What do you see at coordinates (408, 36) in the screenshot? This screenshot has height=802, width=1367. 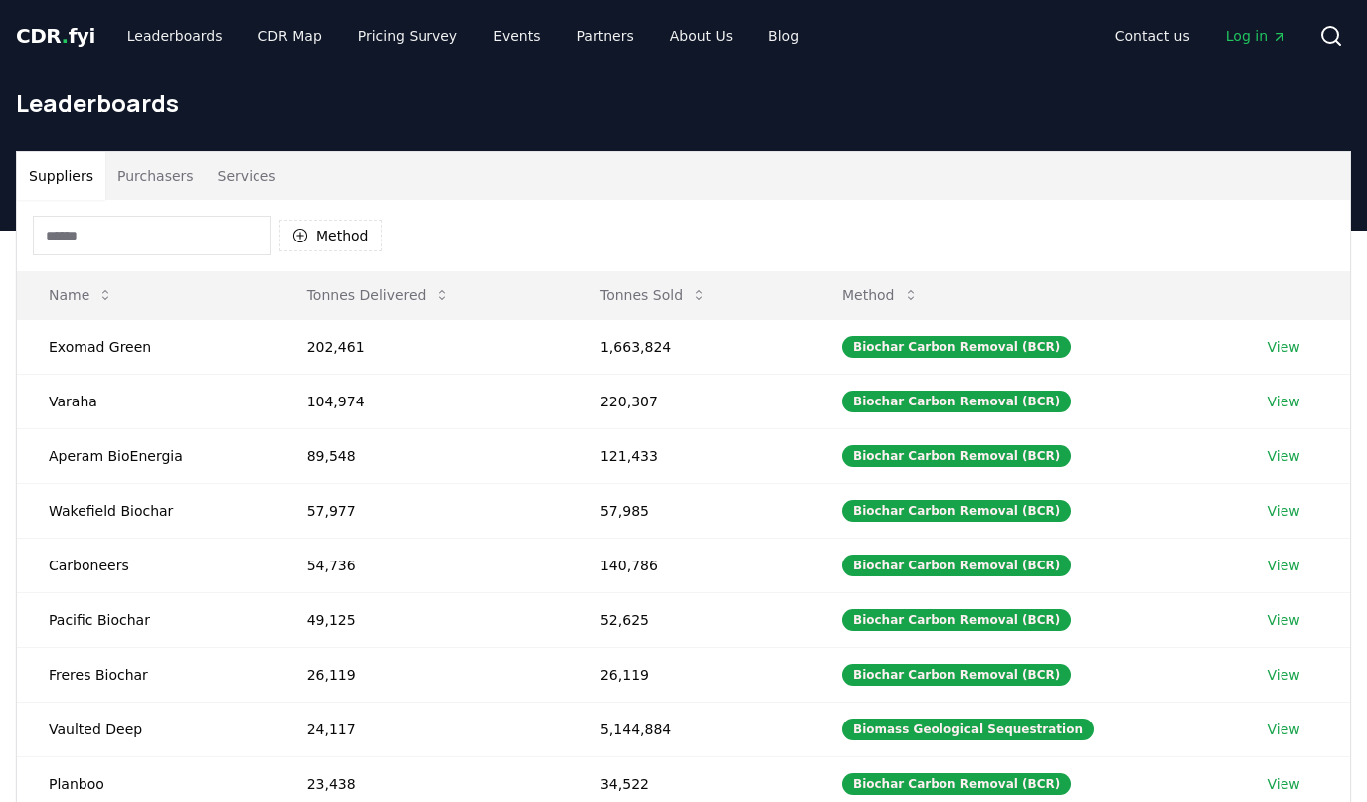 I see `a: Pricing Survey` at bounding box center [408, 36].